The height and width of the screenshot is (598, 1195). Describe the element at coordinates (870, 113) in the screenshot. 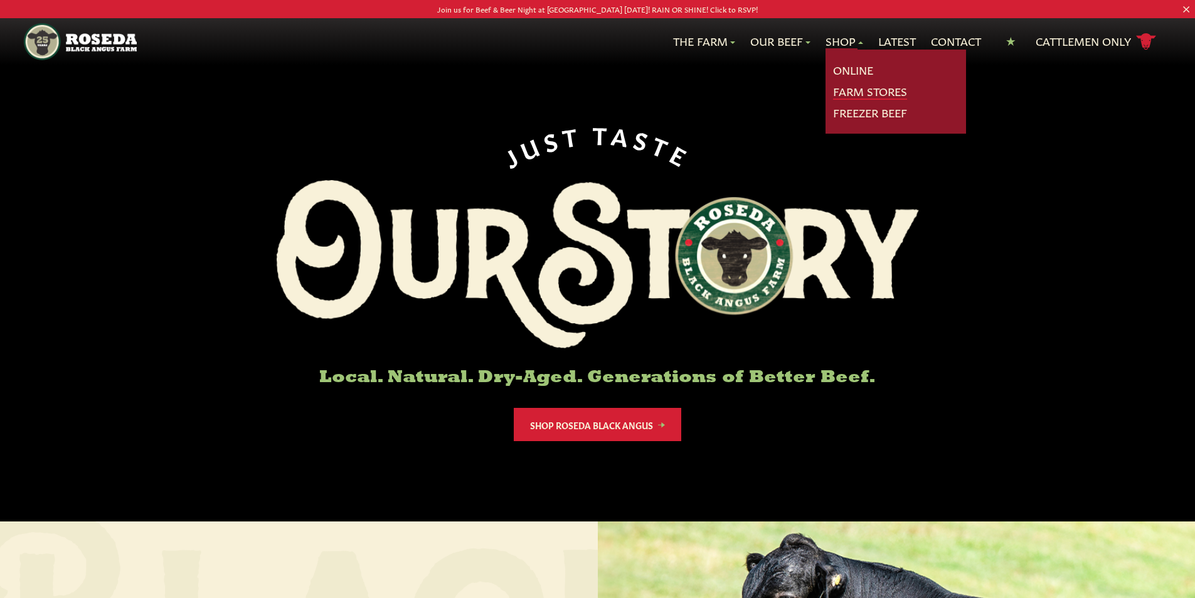

I see `a: Freezer Beef` at that location.